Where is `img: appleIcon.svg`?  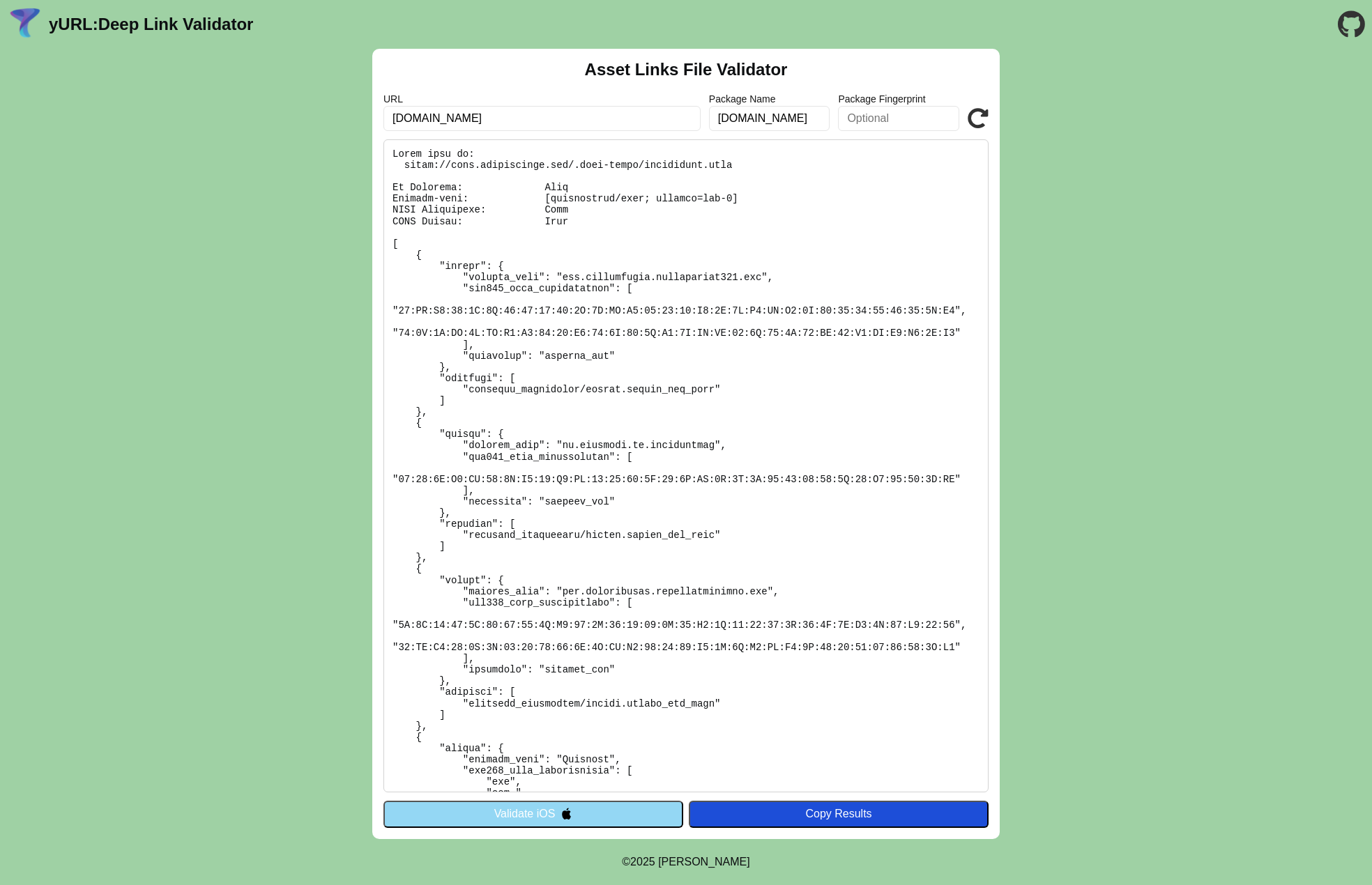
img: appleIcon.svg is located at coordinates (565, 813).